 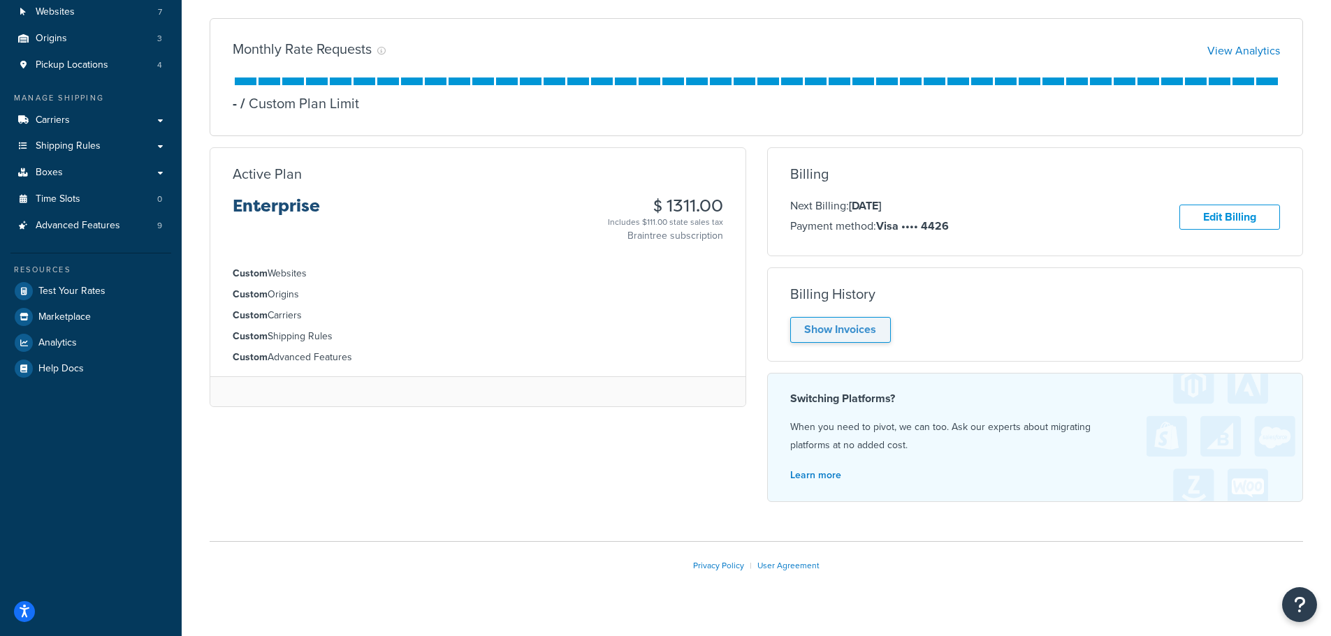 What do you see at coordinates (665, 222) in the screenshot?
I see `div: Includes $111.00 state sales tax` at bounding box center [665, 222].